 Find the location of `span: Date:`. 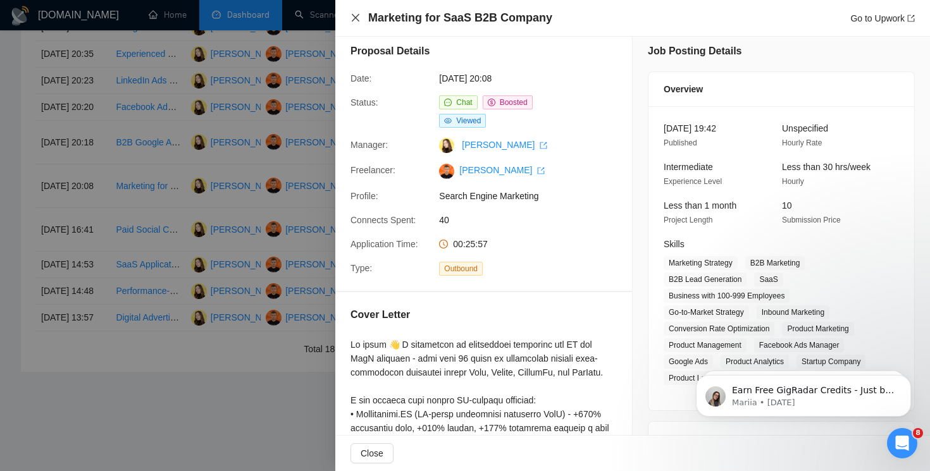

span: Date: is located at coordinates (361, 78).